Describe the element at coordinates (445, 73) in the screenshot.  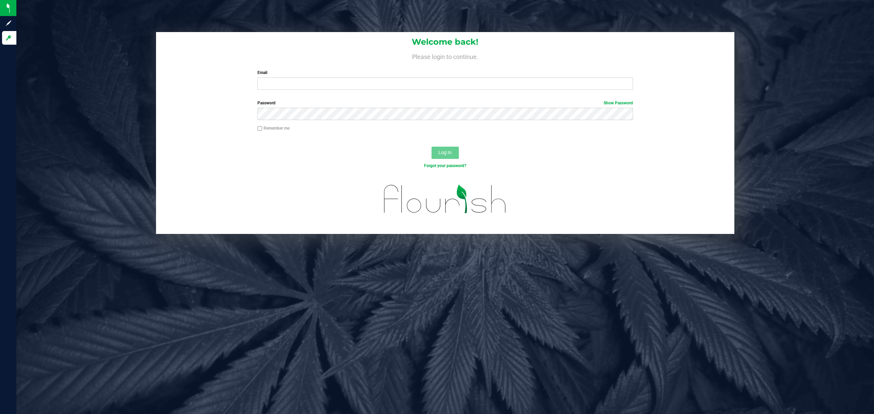
I see `label: Email` at that location.